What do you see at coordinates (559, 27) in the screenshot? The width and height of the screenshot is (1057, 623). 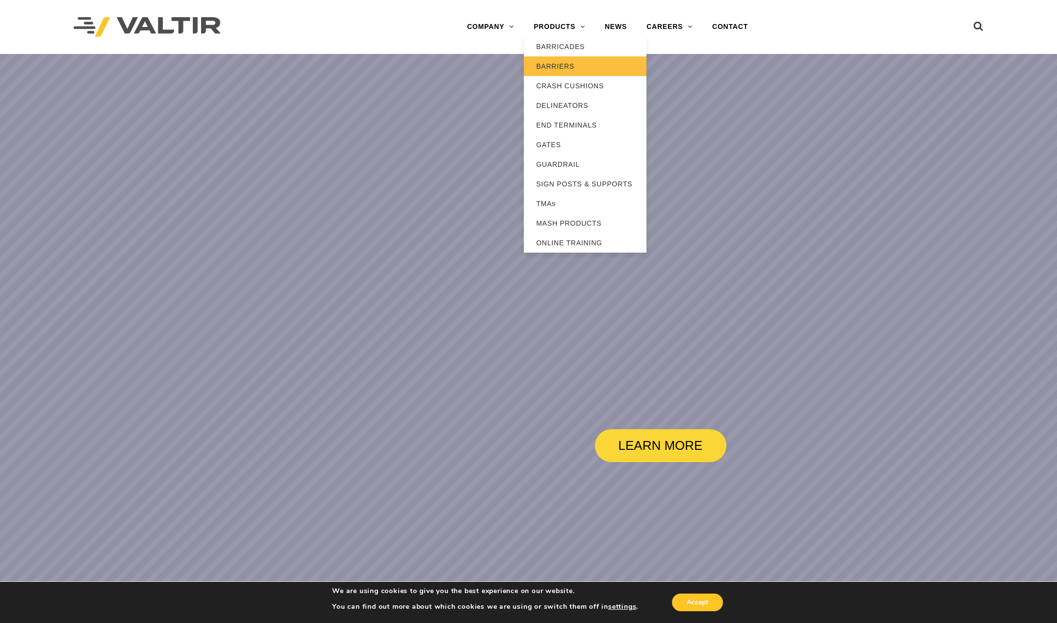 I see `a: PRODUCTS` at bounding box center [559, 27].